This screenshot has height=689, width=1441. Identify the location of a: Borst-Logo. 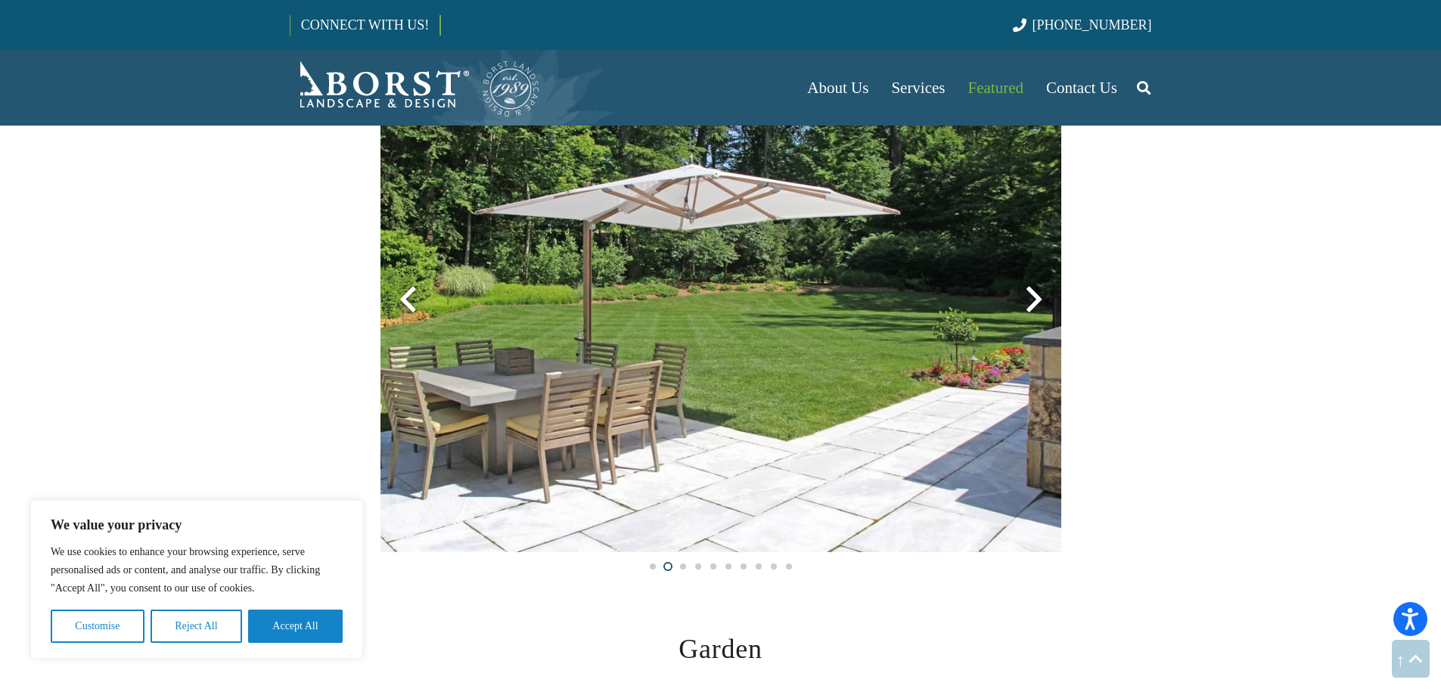
(415, 88).